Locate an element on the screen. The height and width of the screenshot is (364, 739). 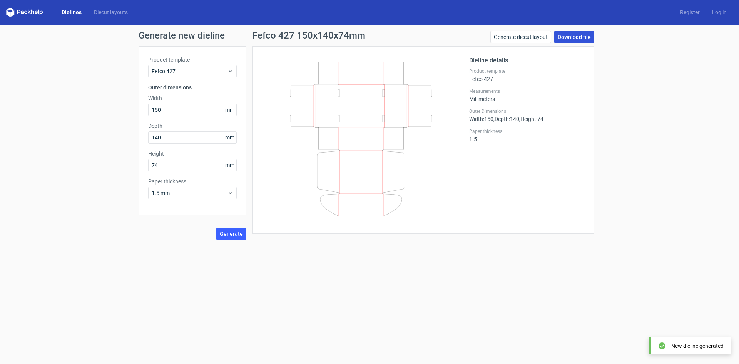
a: Log in is located at coordinates (720, 12).